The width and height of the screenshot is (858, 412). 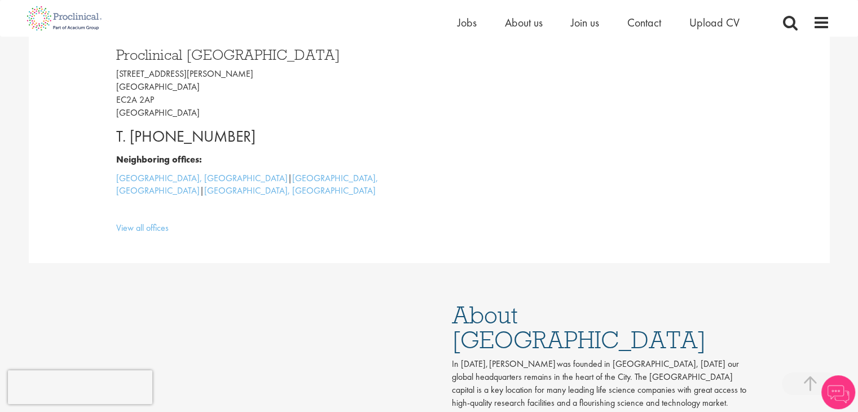 What do you see at coordinates (467, 23) in the screenshot?
I see `a: Jobs` at bounding box center [467, 23].